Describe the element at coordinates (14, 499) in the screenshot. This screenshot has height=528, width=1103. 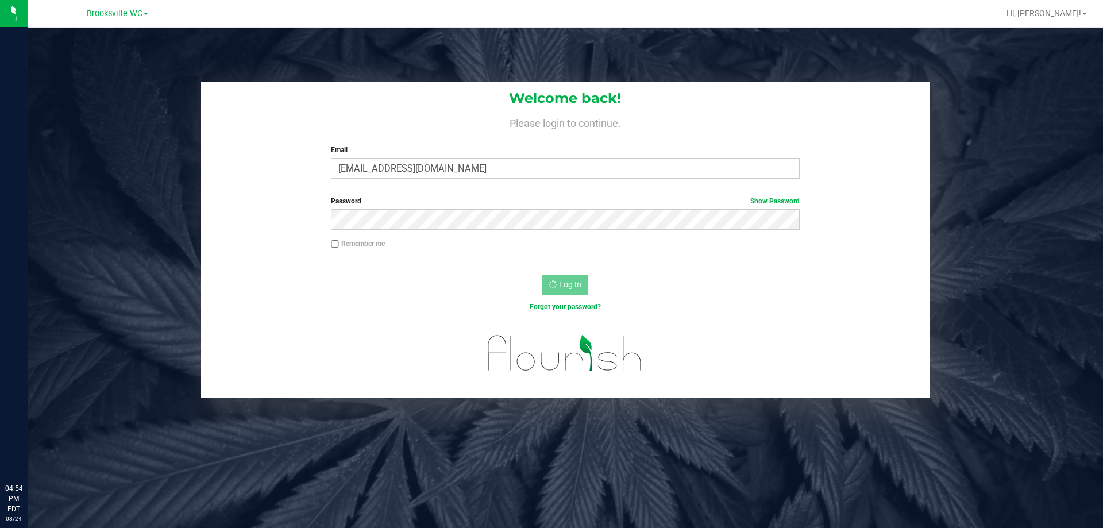
I see `p: 04:54 PM EDT` at that location.